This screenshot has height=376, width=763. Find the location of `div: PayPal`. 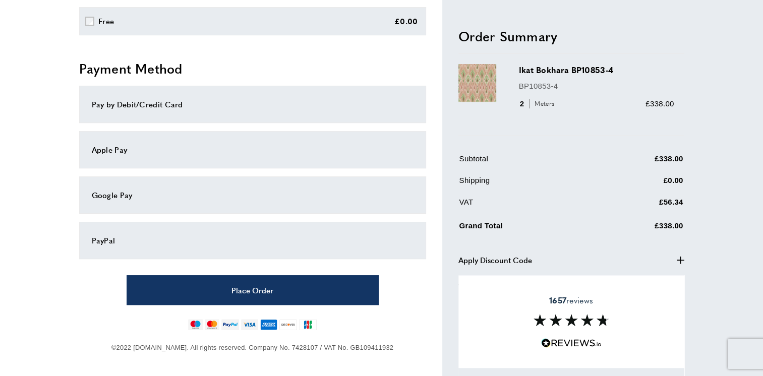

div: PayPal is located at coordinates (253, 241).